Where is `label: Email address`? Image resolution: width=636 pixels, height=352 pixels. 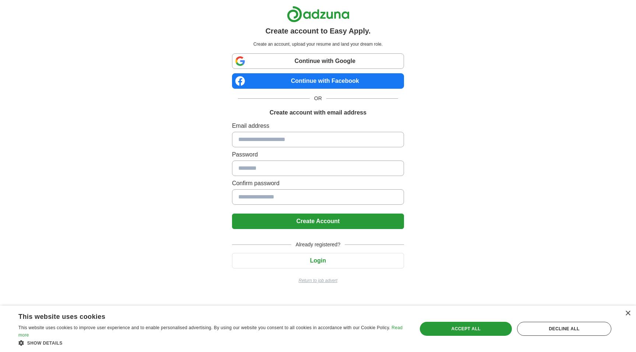 label: Email address is located at coordinates (318, 126).